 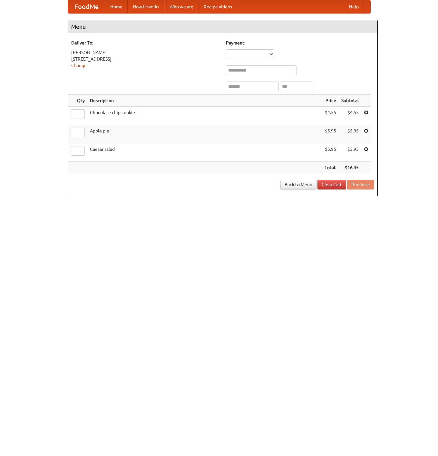 What do you see at coordinates (205, 116) in the screenshot?
I see `td: Chocolate chip cookie` at bounding box center [205, 116].